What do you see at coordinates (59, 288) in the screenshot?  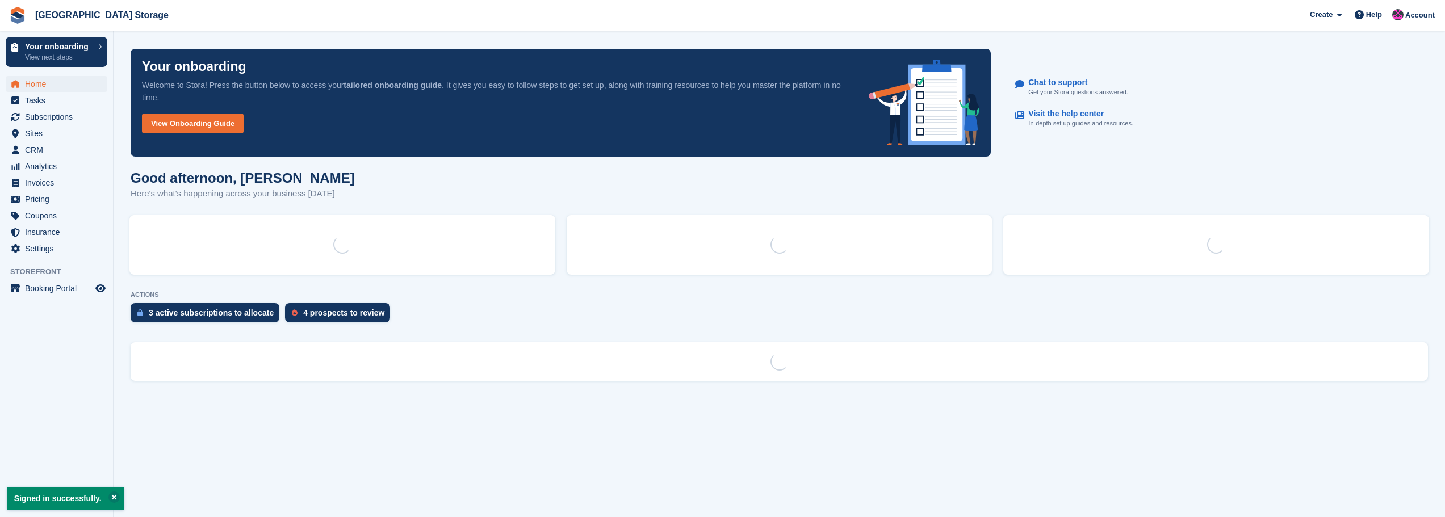 I see `span: Booking Portal` at bounding box center [59, 288].